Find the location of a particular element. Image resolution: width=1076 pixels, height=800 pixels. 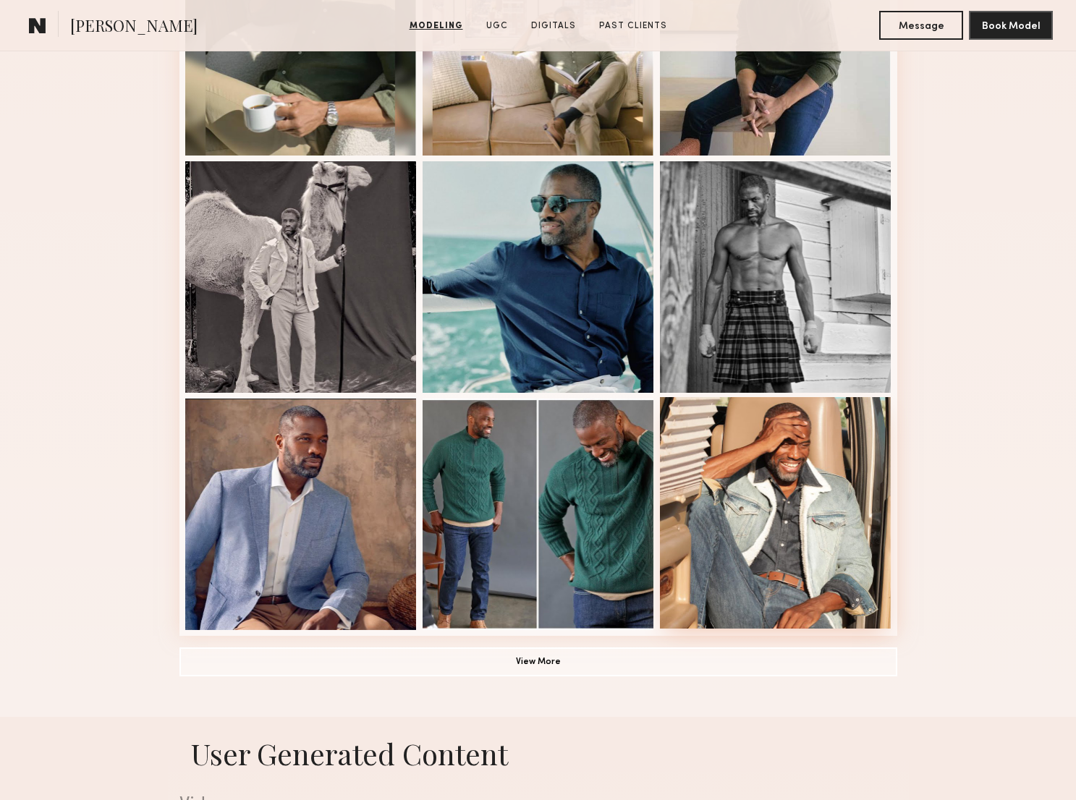

button: Message is located at coordinates (921, 25).